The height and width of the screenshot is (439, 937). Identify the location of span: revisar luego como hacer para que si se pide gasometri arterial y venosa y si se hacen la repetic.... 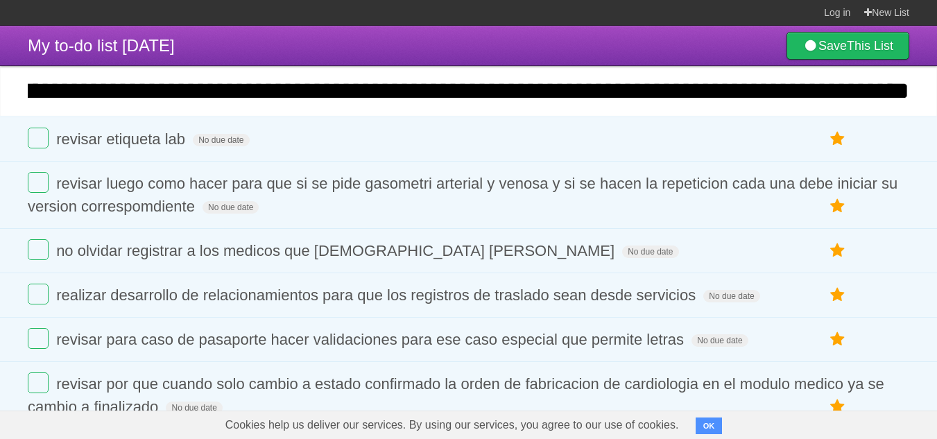
(463, 195).